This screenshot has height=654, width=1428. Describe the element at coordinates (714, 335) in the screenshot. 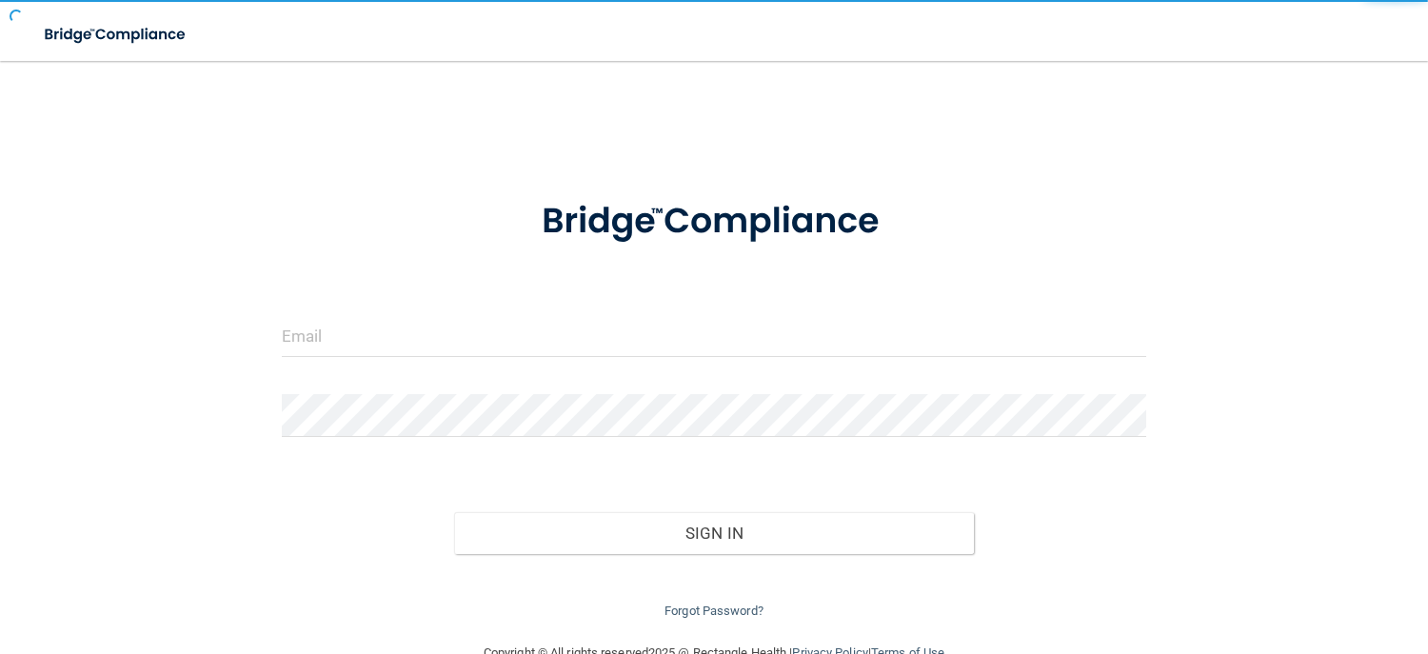

I see `input: Email` at that location.